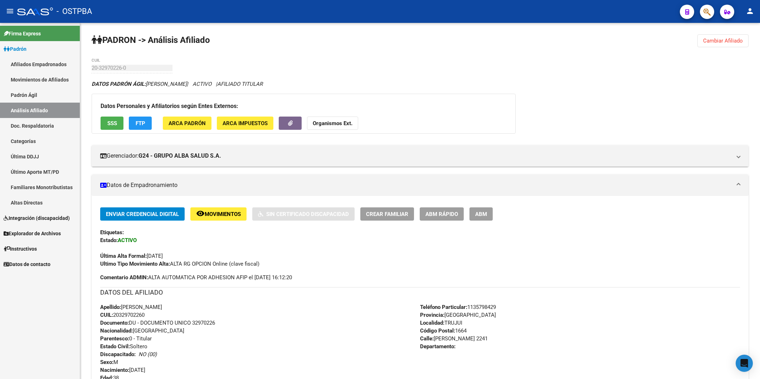 This screenshot has height=379, width=760. What do you see at coordinates (723, 41) in the screenshot?
I see `span: Cambiar Afiliado` at bounding box center [723, 41].